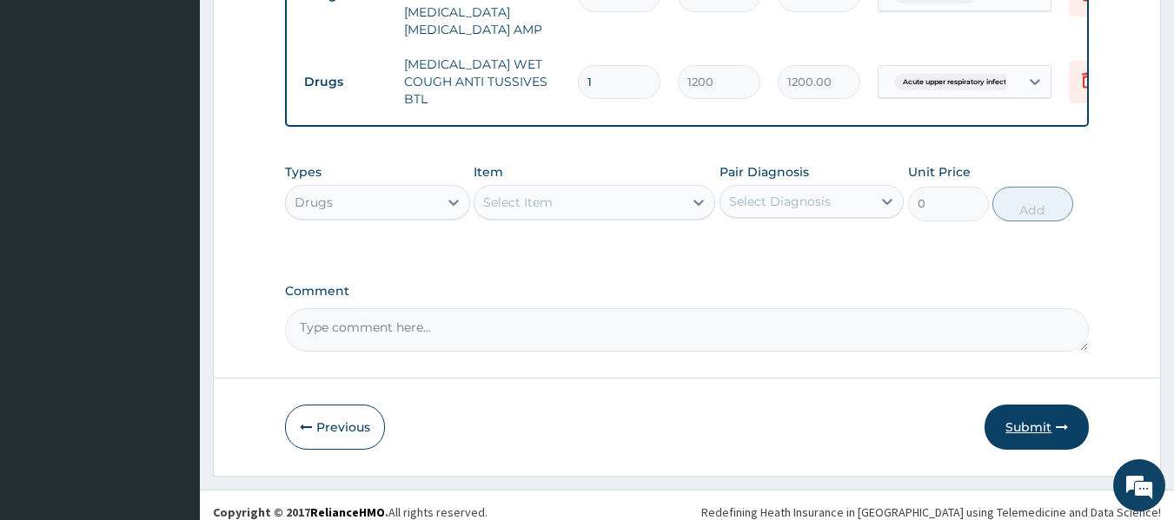 Image resolution: width=1174 pixels, height=520 pixels. I want to click on label: Types, so click(303, 172).